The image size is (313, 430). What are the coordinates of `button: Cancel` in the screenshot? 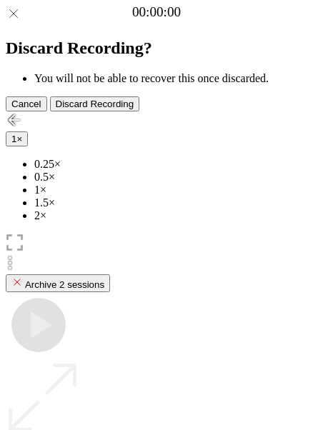 It's located at (26, 104).